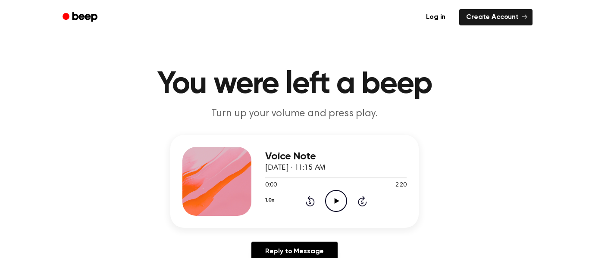 This screenshot has height=258, width=589. Describe the element at coordinates (495, 17) in the screenshot. I see `a: Create Account` at that location.